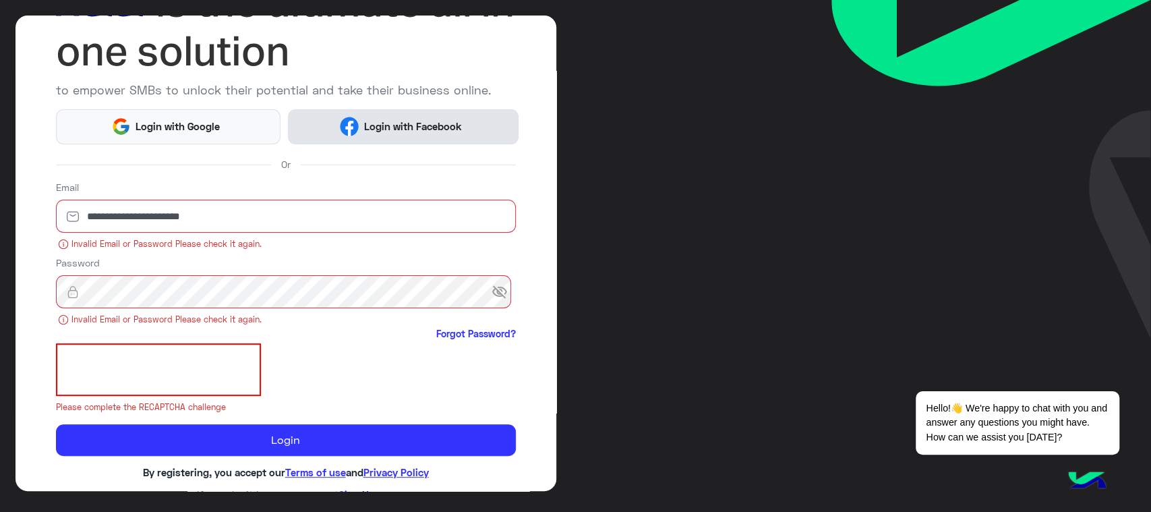 Image resolution: width=1151 pixels, height=512 pixels. What do you see at coordinates (349, 126) in the screenshot?
I see `img: Facebook` at bounding box center [349, 126].